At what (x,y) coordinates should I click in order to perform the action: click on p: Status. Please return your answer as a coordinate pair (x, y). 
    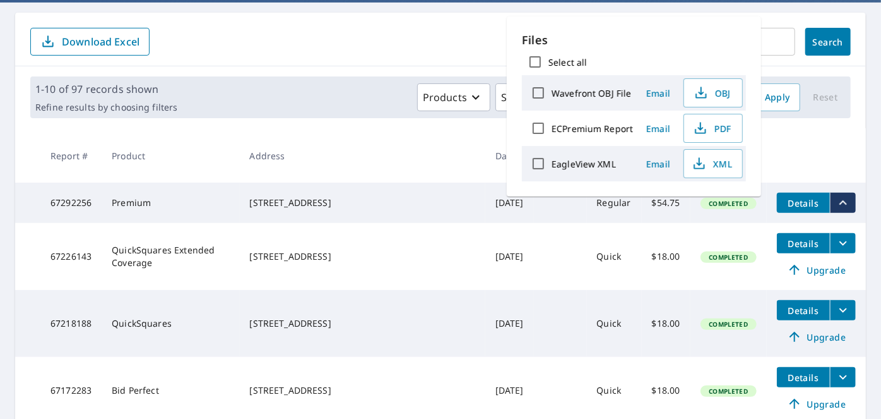
    Looking at the image, I should click on (516, 97).